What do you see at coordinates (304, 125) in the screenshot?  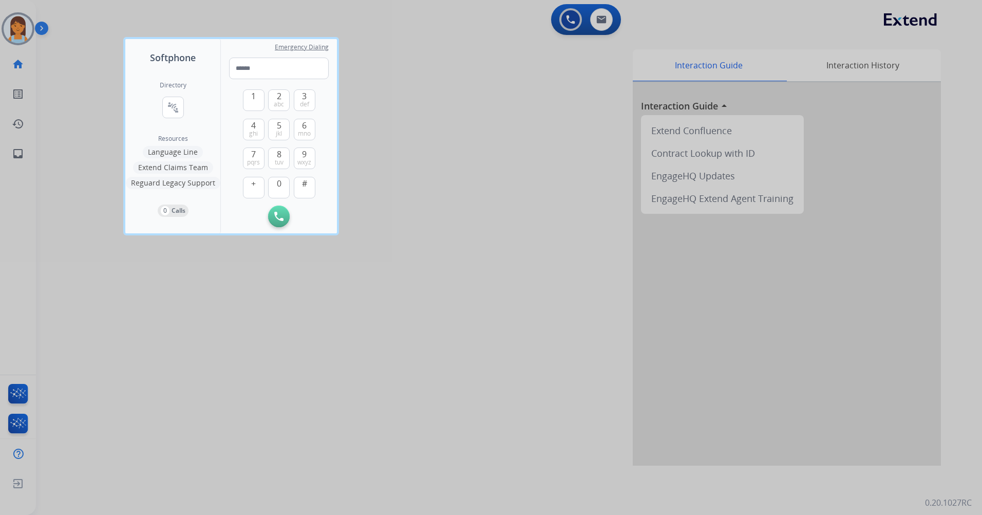 I see `span: 6` at bounding box center [304, 125].